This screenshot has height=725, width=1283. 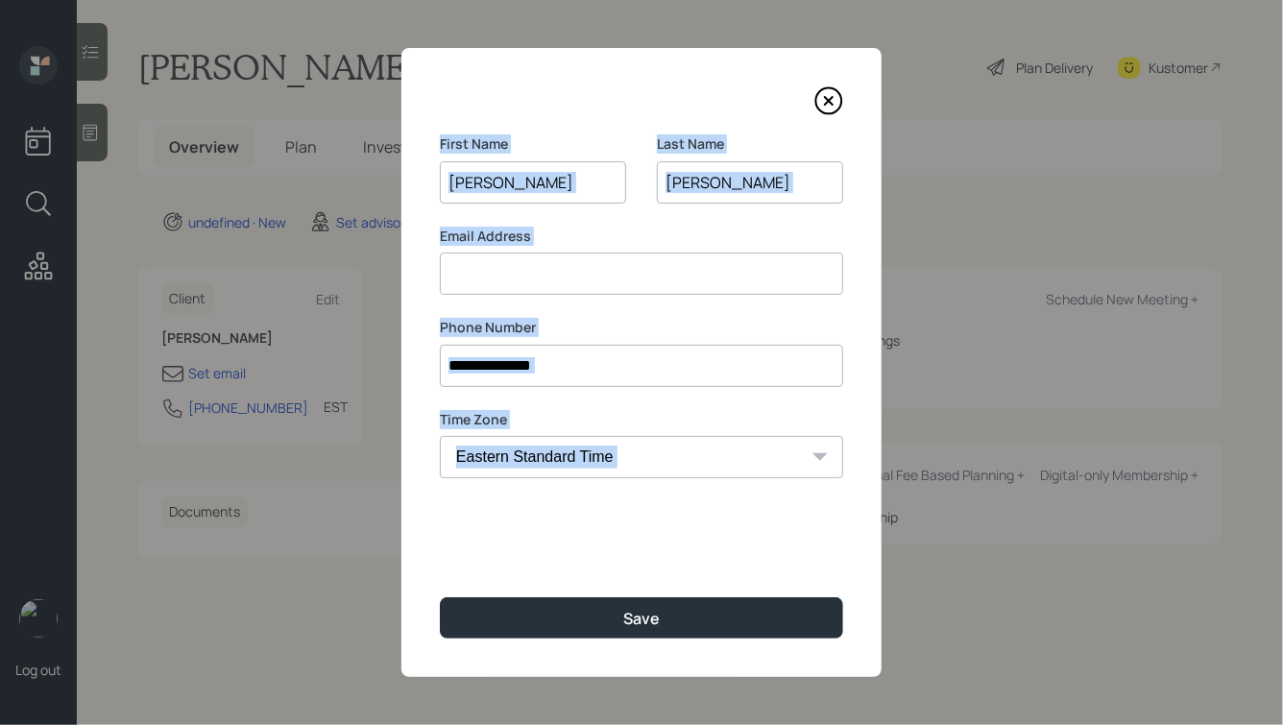 I want to click on button: Save, so click(x=641, y=617).